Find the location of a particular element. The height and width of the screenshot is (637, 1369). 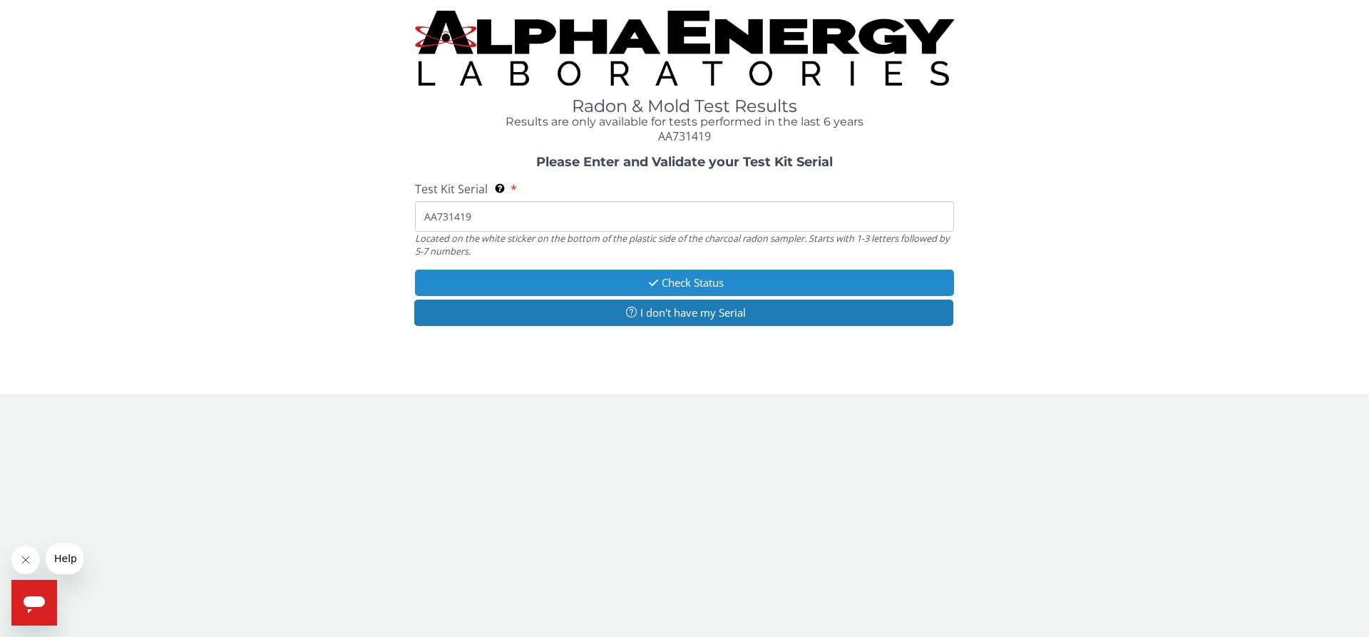

button: I don't have my Serial is located at coordinates (684, 312).